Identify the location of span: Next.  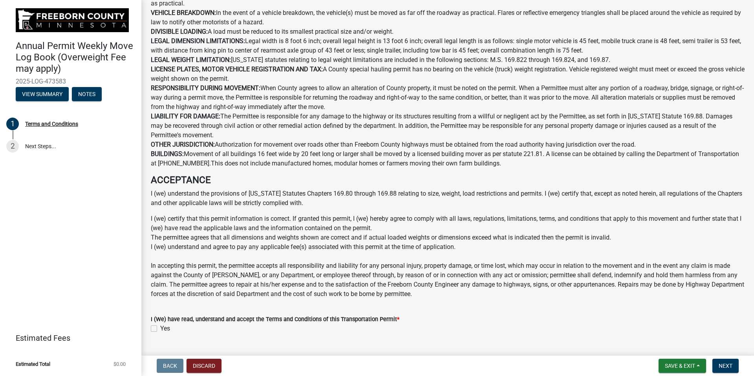
(725, 366).